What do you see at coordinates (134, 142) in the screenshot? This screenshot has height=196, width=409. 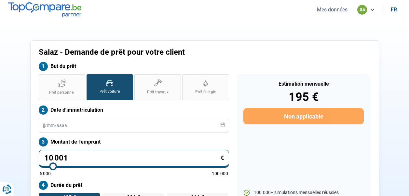 I see `label: Montant de l'emprunt` at bounding box center [134, 142].